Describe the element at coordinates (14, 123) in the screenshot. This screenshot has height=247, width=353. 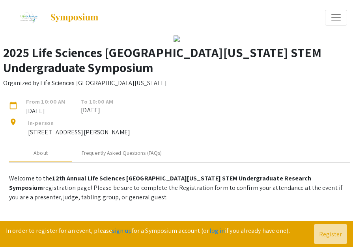
I see `mat-icon: location_on` at that location.